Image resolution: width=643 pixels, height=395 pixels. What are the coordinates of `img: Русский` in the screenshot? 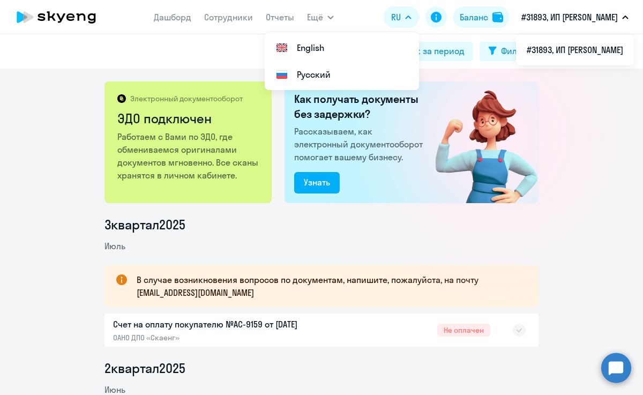 It's located at (282, 74).